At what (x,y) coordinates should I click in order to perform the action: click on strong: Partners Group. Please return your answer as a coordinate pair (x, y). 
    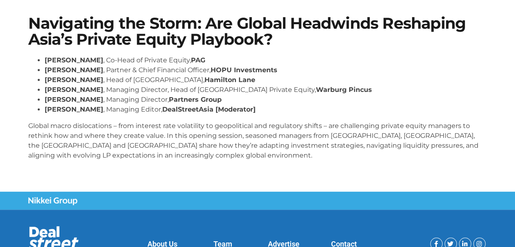
    Looking at the image, I should click on (195, 99).